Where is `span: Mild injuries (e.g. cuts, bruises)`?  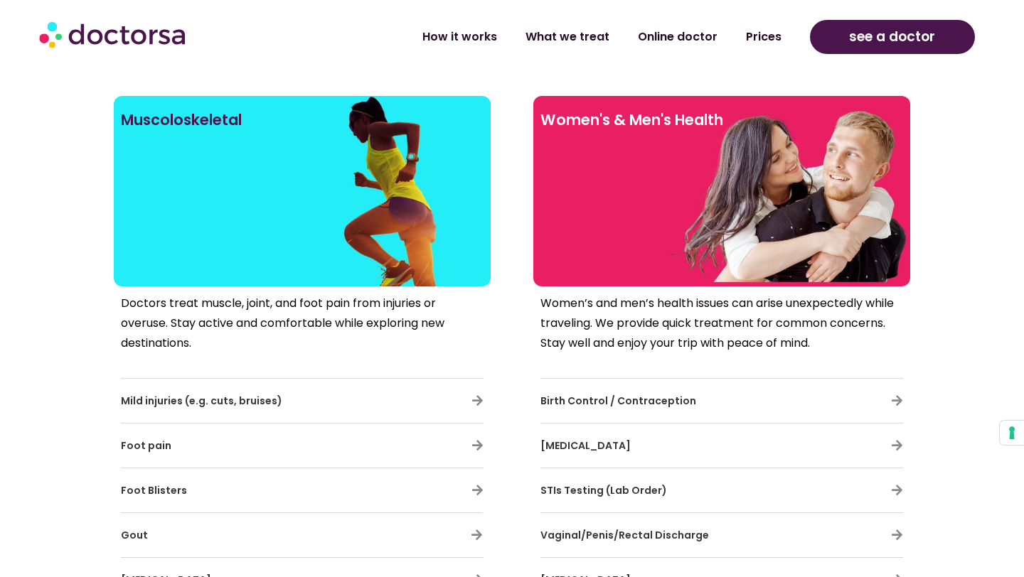 span: Mild injuries (e.g. cuts, bruises) is located at coordinates (201, 401).